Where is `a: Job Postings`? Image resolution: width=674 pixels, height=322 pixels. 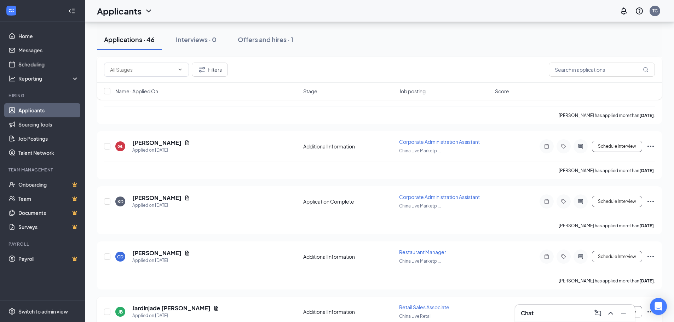
a: Job Postings is located at coordinates (48, 139).